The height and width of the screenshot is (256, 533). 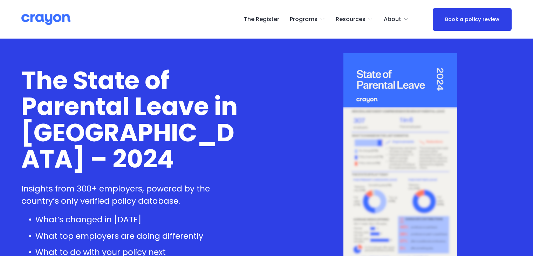 I want to click on p: What top employers are doing differently, so click(x=139, y=236).